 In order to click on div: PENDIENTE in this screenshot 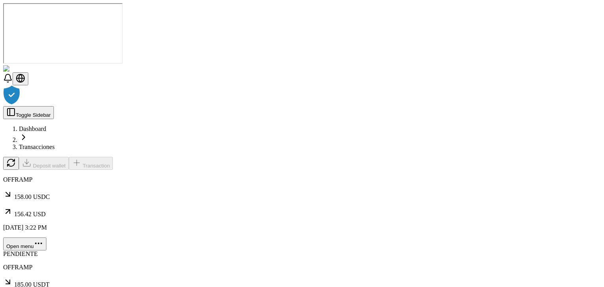, I will do `click(302, 254)`.